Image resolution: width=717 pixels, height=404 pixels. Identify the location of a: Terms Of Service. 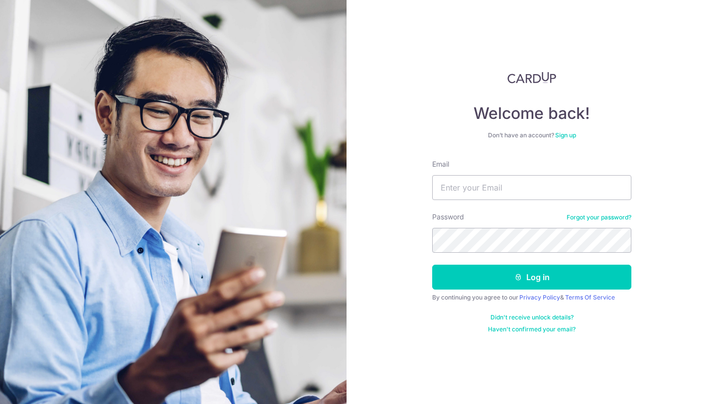
(590, 297).